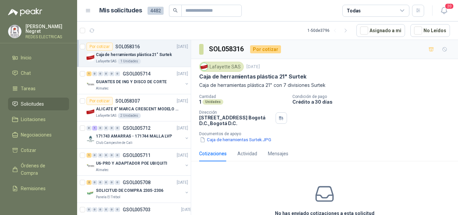 The height and width of the screenshot is (215, 458). Describe the element at coordinates (39, 119) in the screenshot. I see `a: Licitaciones` at that location.